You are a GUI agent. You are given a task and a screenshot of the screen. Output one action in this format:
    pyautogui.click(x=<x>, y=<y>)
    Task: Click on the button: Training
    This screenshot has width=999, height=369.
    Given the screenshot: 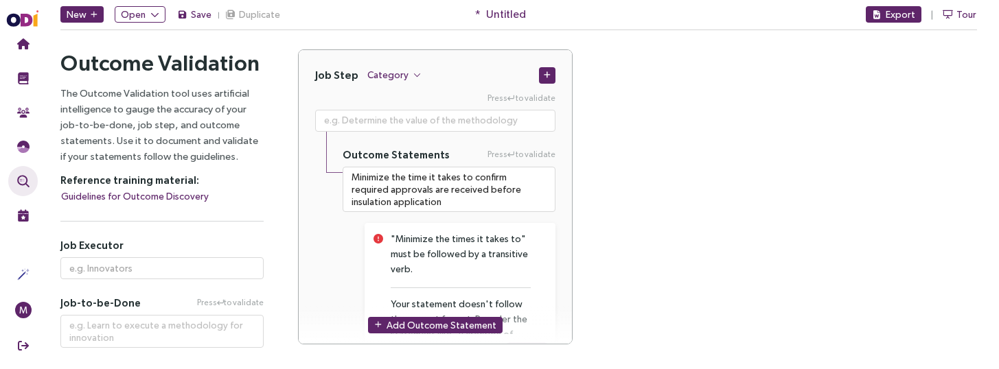 What is the action you would take?
    pyautogui.click(x=23, y=78)
    